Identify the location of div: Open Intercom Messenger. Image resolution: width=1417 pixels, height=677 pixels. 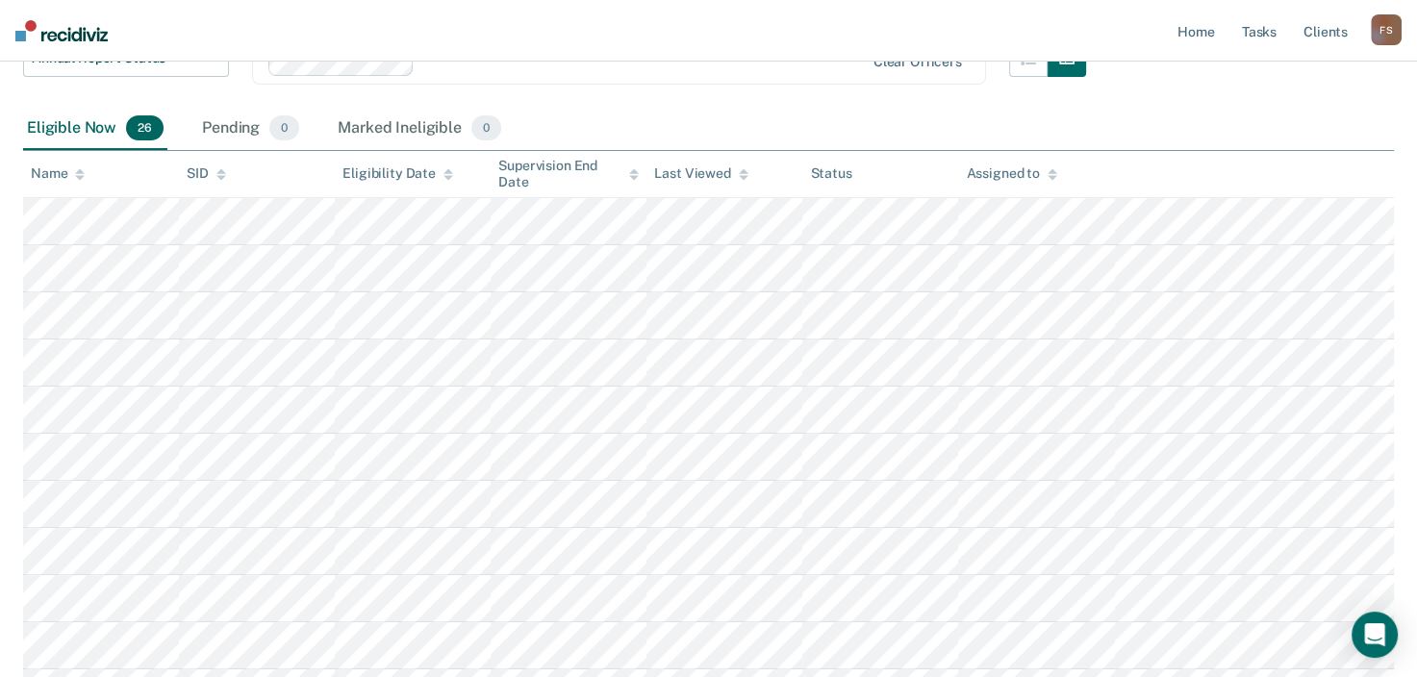
(1375, 635).